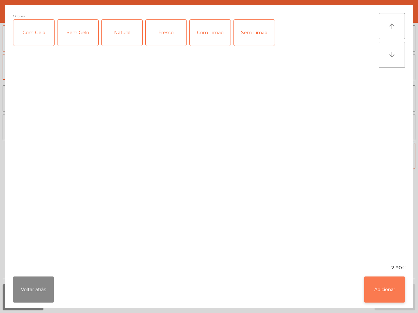 The image size is (418, 313). Describe the element at coordinates (166, 33) in the screenshot. I see `div: Fresco` at that location.